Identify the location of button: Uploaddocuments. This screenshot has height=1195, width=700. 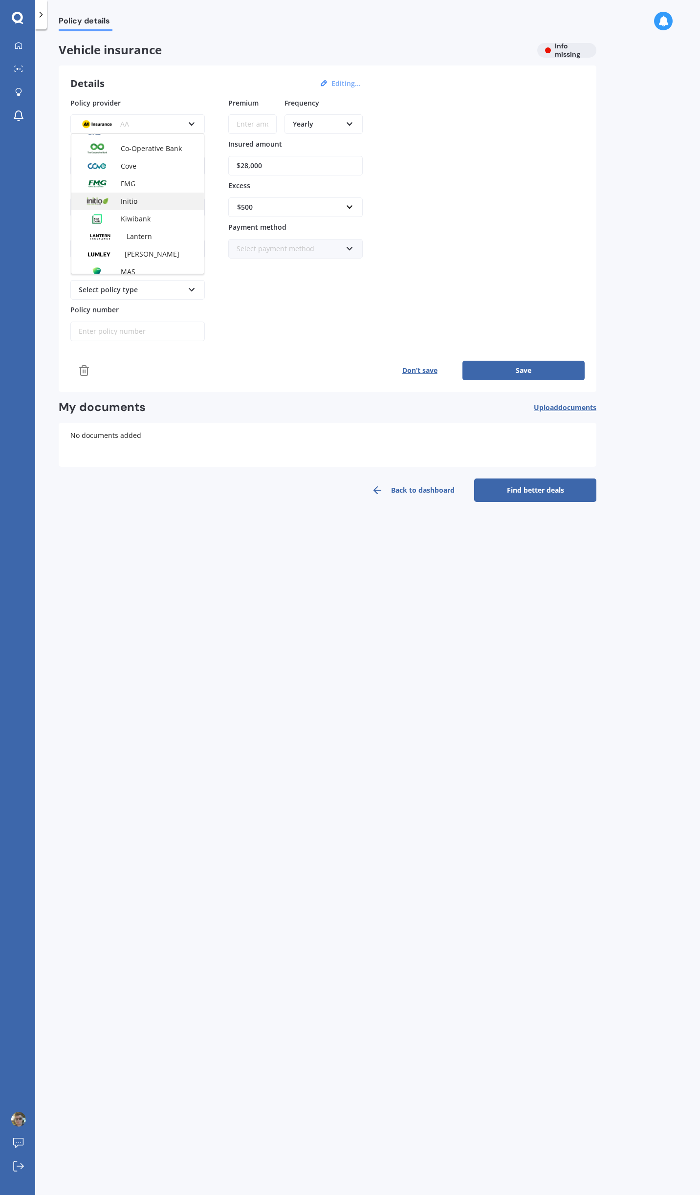
(565, 407).